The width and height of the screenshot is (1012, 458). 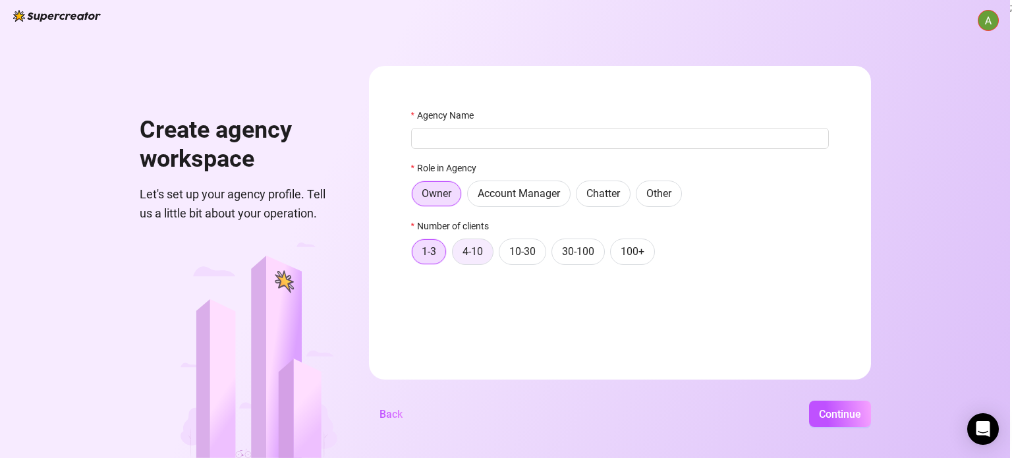 What do you see at coordinates (472, 251) in the screenshot?
I see `span: 4-10` at bounding box center [472, 251].